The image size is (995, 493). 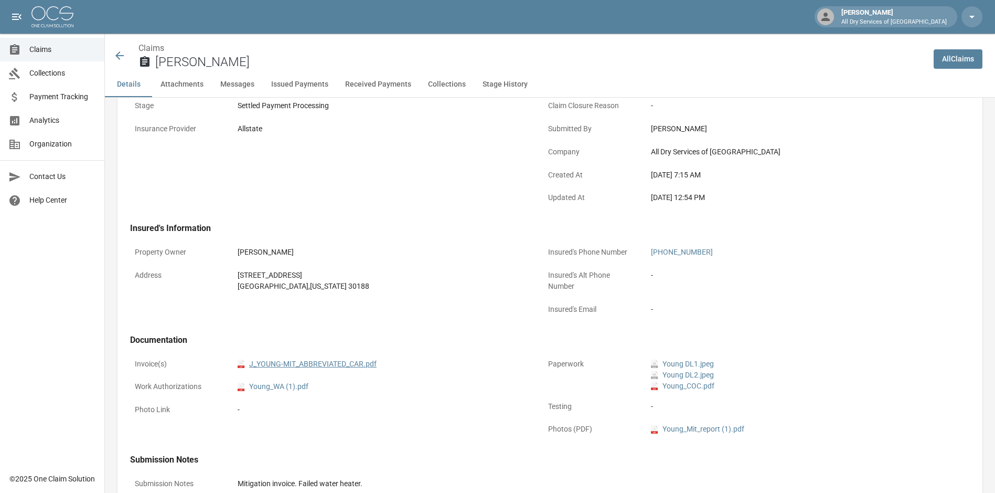 What do you see at coordinates (177, 275) in the screenshot?
I see `p: Address` at bounding box center [177, 275].